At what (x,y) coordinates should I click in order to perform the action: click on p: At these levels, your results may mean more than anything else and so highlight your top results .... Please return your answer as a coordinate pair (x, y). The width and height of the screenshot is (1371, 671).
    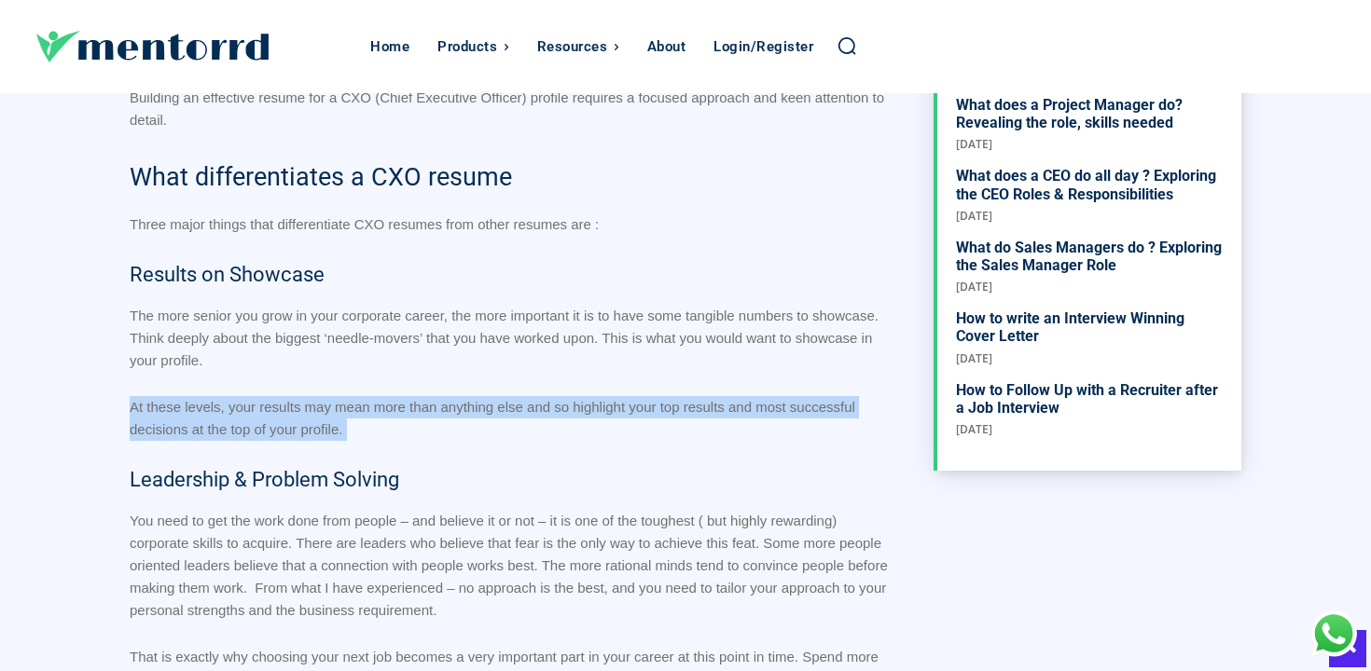
    Looking at the image, I should click on (513, 419).